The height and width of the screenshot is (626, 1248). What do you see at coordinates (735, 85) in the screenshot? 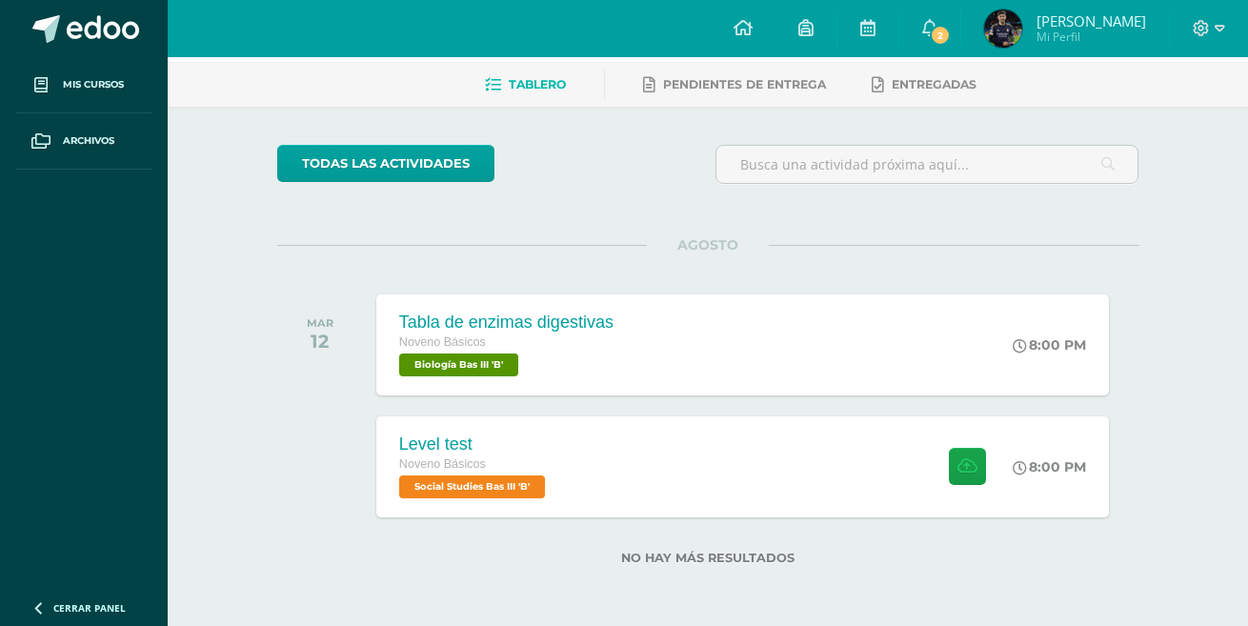
I see `a: Pendientes de entrega` at bounding box center [735, 85].